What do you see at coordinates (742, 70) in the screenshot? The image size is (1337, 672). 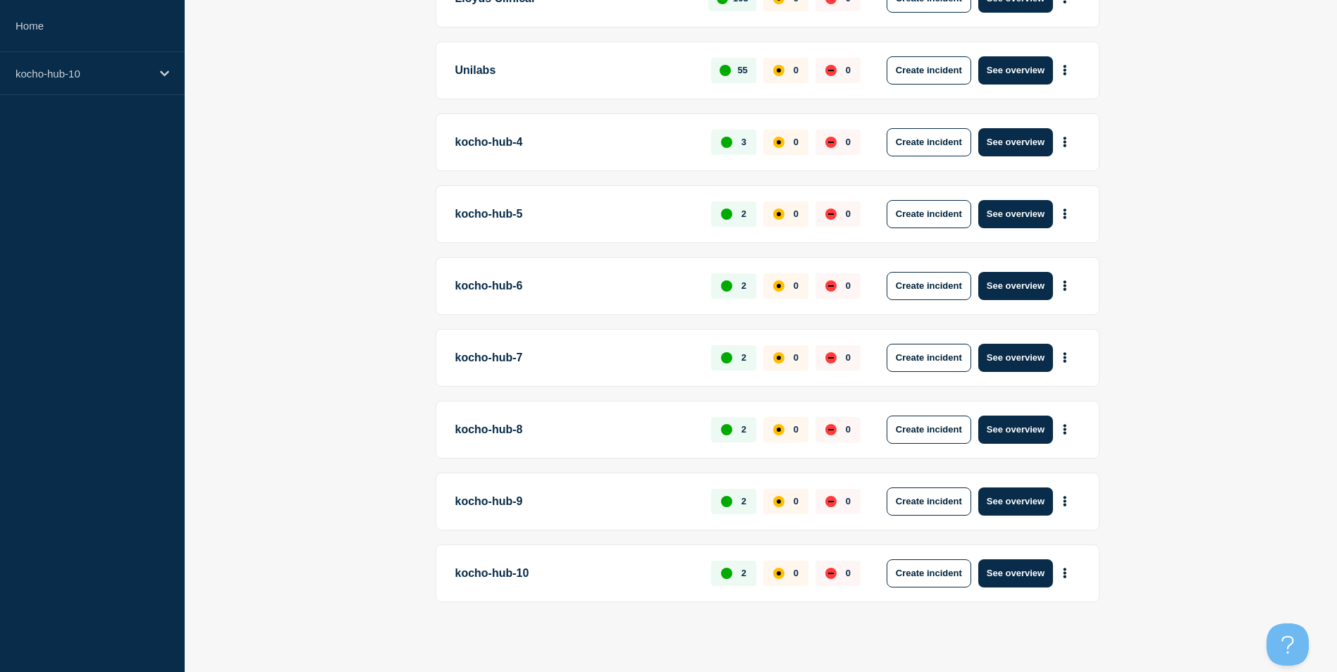 I see `p: 55` at bounding box center [742, 70].